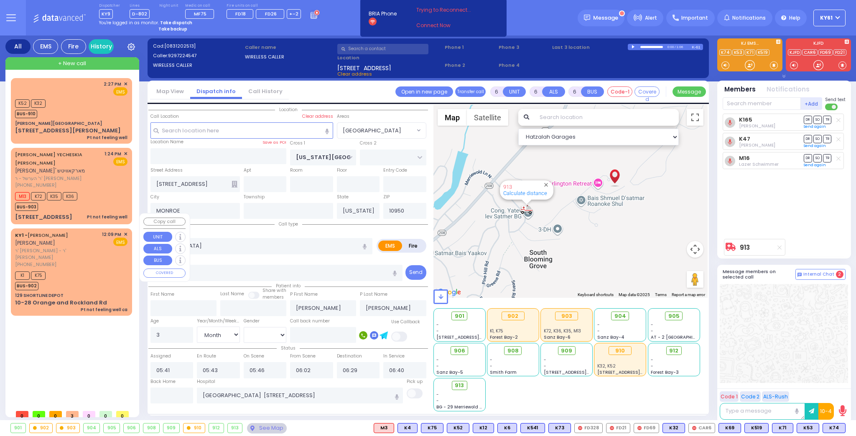 This screenshot has height=436, width=856. Describe the element at coordinates (160, 356) in the screenshot. I see `label: Assigned` at that location.